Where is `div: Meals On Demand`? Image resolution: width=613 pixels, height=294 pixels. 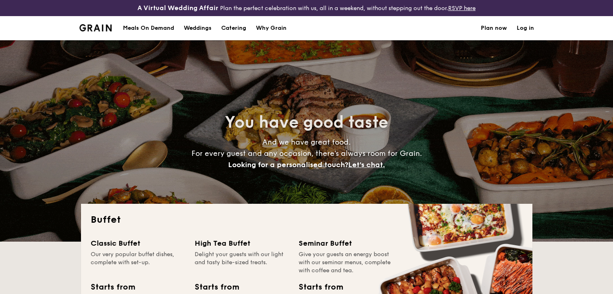
div: Meals On Demand is located at coordinates (148, 28).